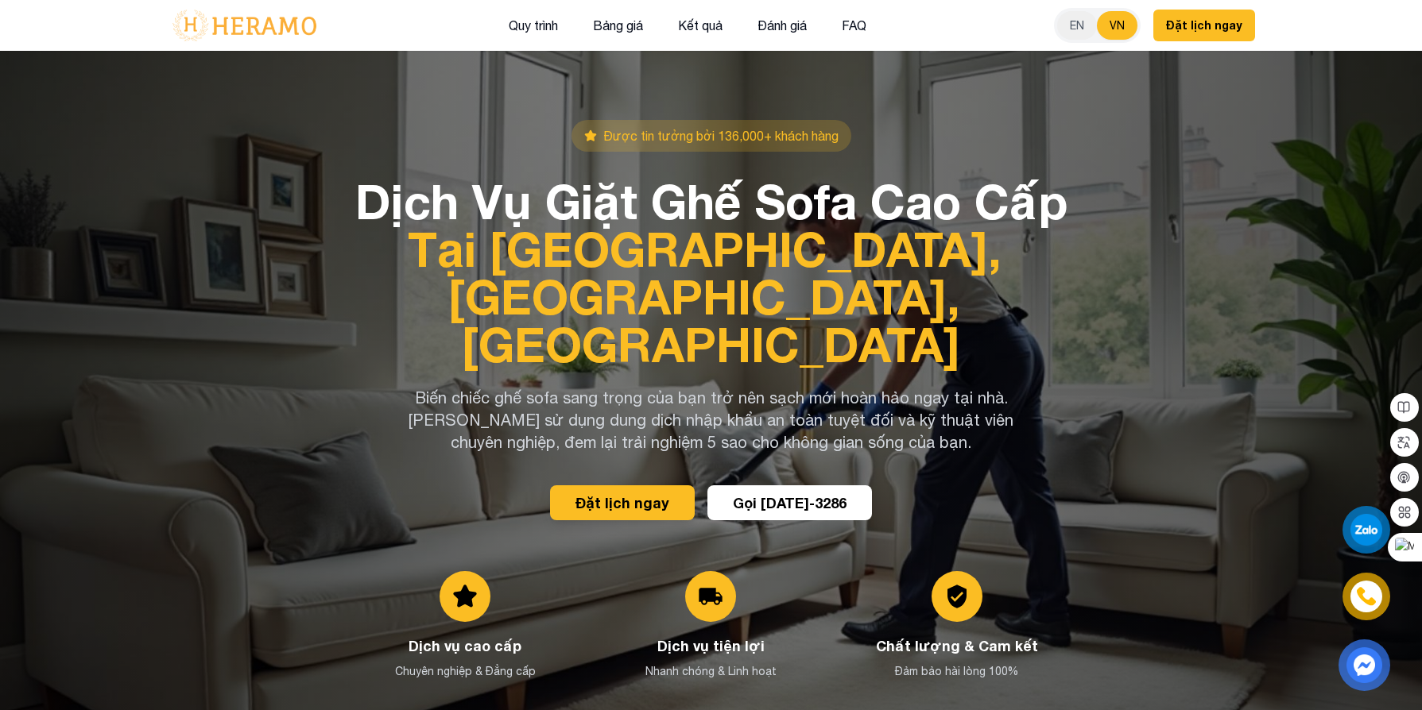 The height and width of the screenshot is (710, 1422). I want to click on p: Đảm bảo hài lòng 100%, so click(956, 672).